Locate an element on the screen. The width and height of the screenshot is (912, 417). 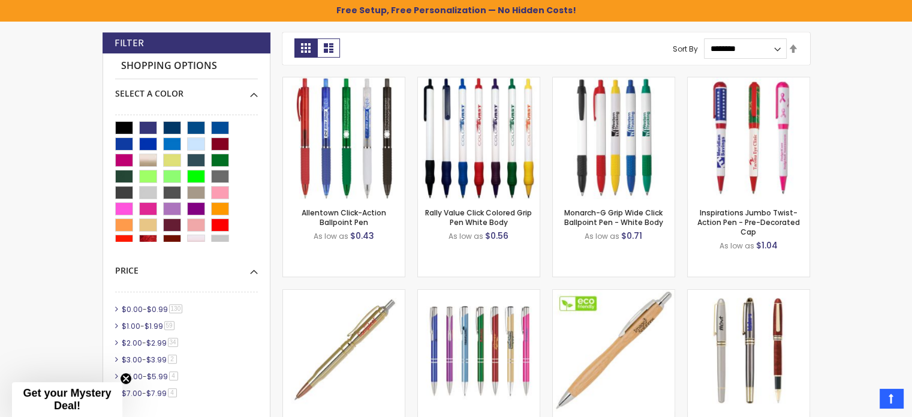
div: Get your Mystery Deal!Close teaser is located at coordinates (67, 400).